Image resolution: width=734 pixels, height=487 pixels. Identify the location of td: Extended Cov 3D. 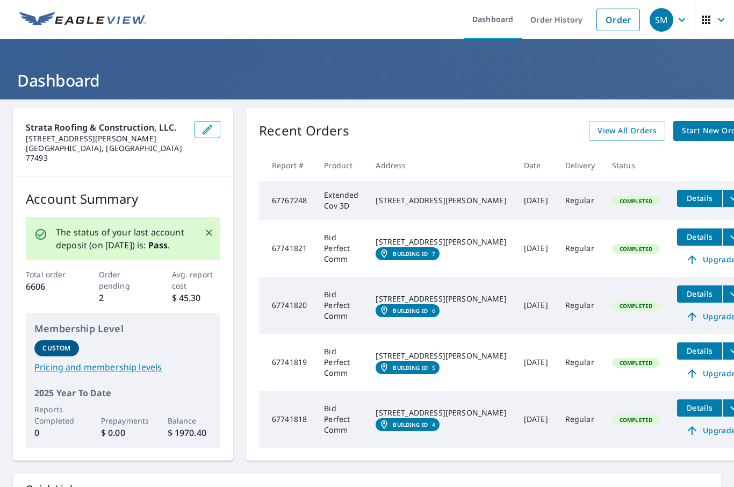
(341, 200).